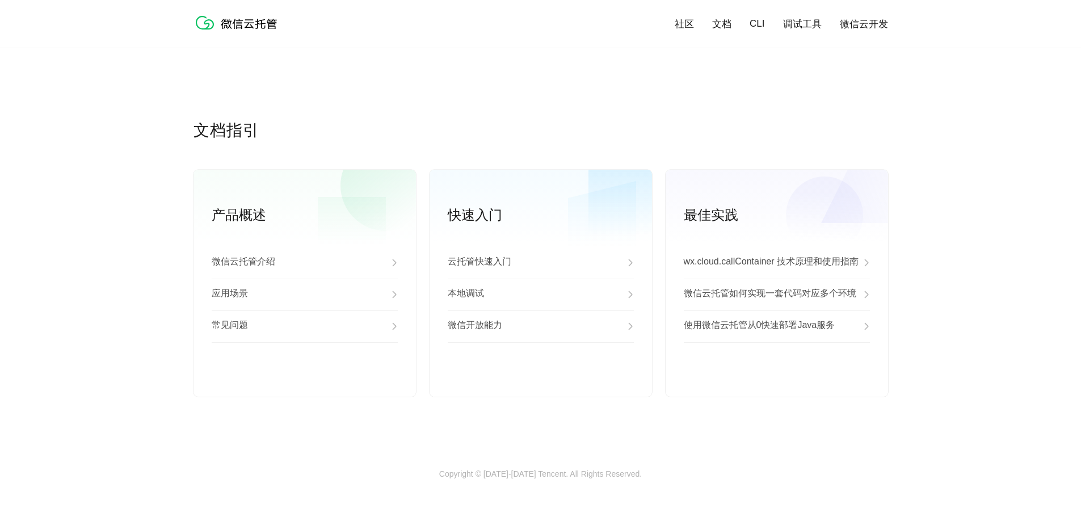 The image size is (1081, 517). I want to click on a: wx.cloud.callContainer 技术原理和使用指南, so click(777, 263).